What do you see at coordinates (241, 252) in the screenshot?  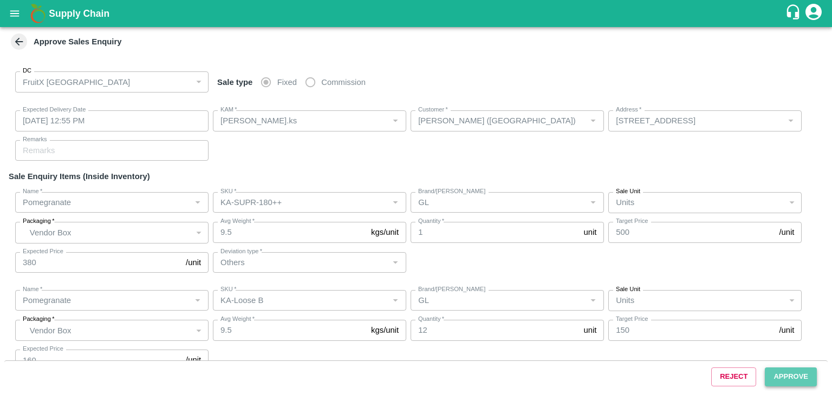 I see `label: Deviation type` at bounding box center [241, 252].